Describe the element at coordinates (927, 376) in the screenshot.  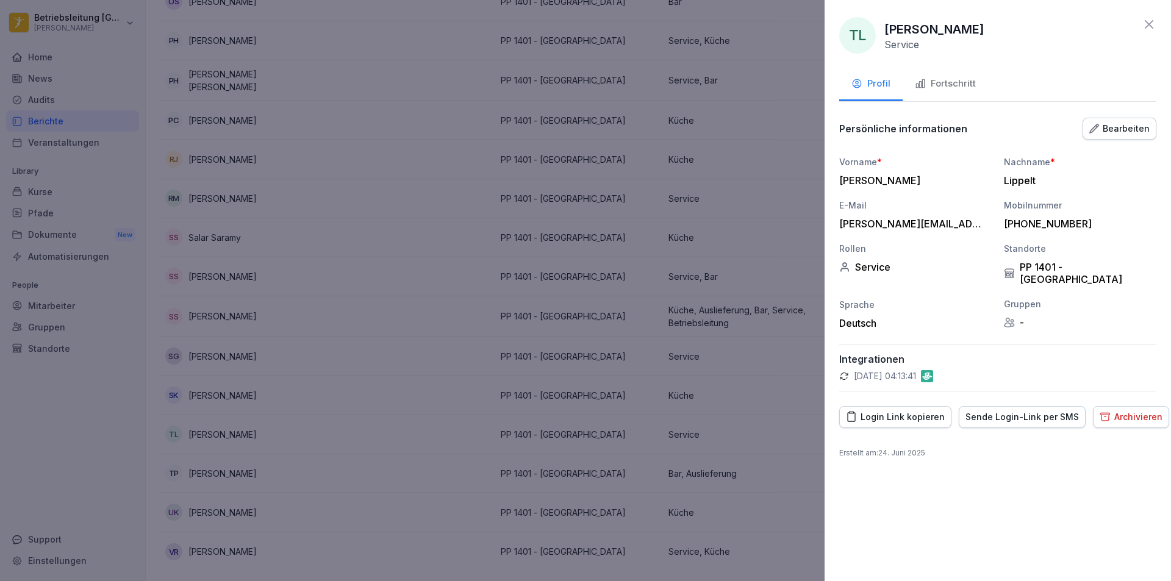
I see `img: gastromatic.png` at that location.